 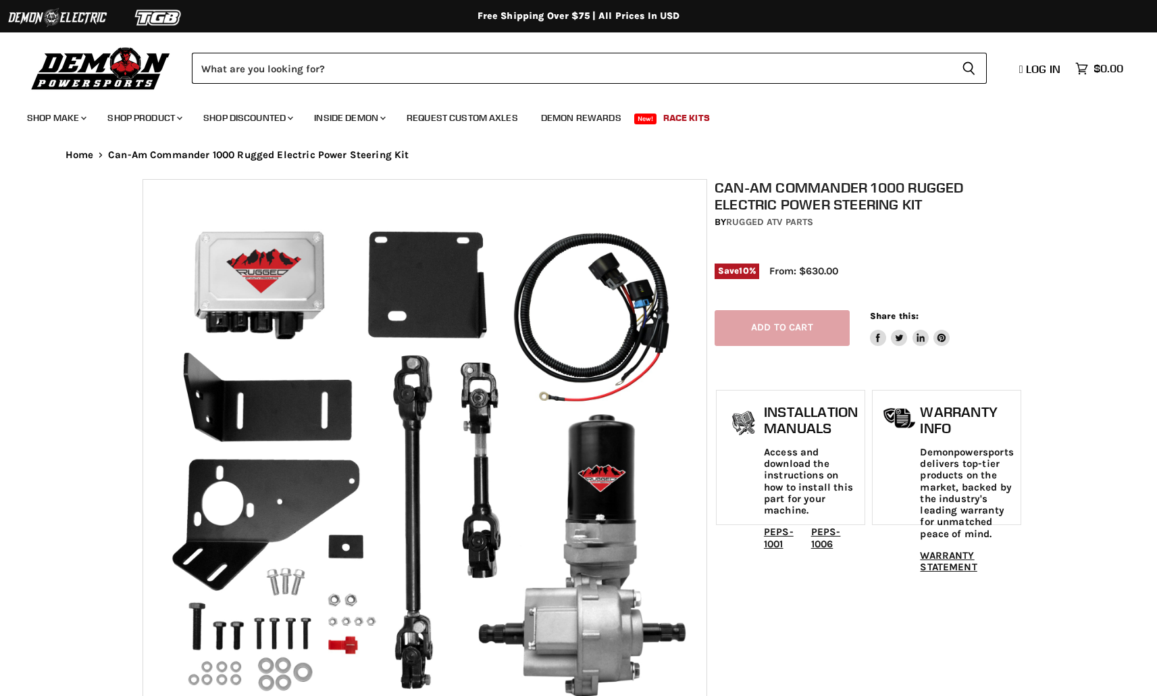 What do you see at coordinates (894, 315) in the screenshot?
I see `span: Share this:` at bounding box center [894, 315].